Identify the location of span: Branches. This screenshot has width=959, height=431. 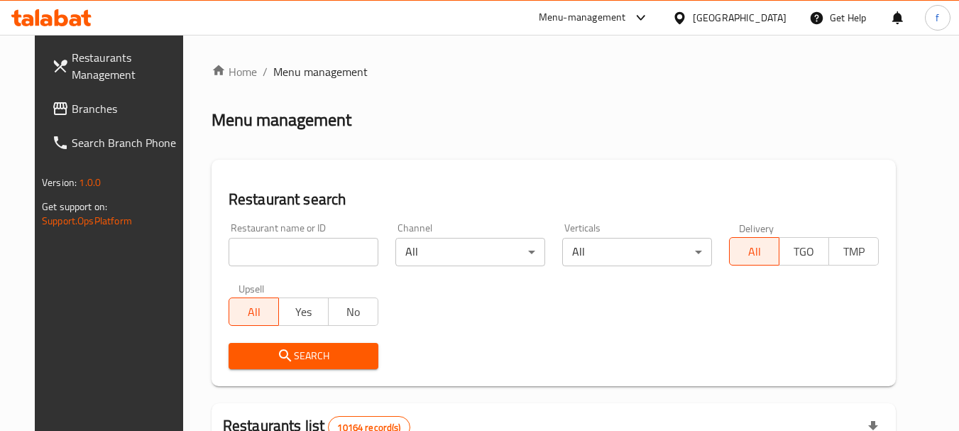
(128, 109).